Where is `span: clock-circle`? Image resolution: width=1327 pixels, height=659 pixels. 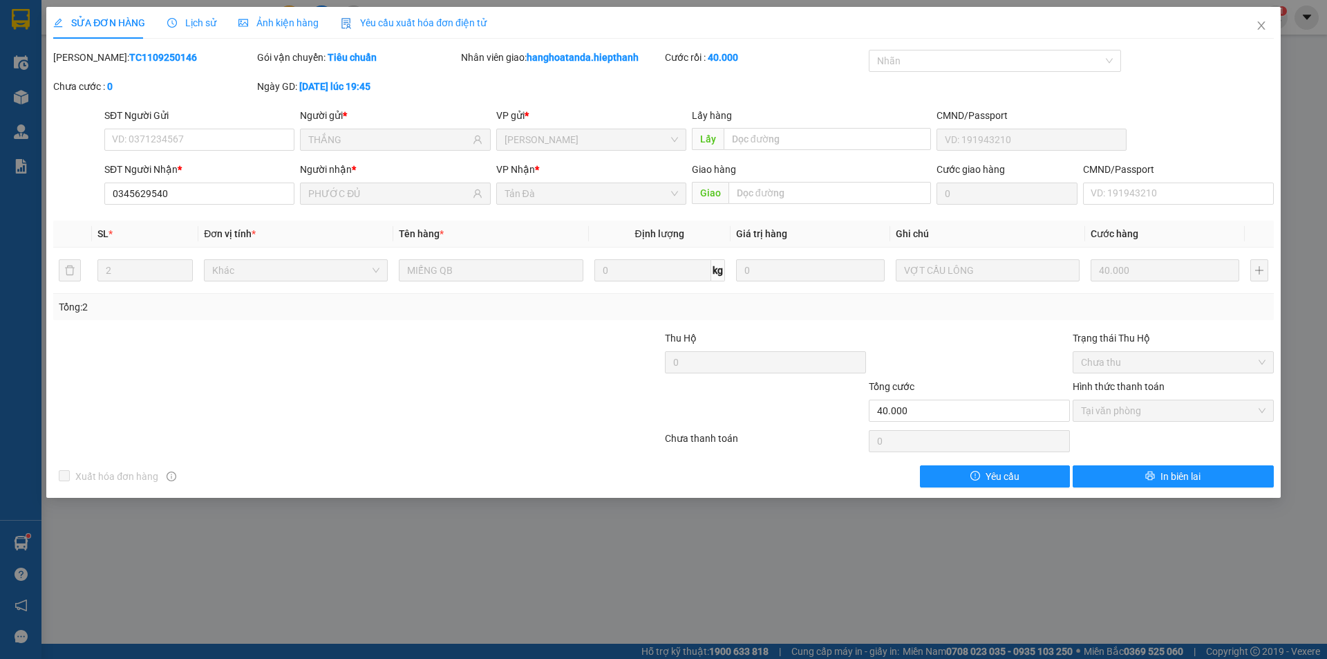 span: clock-circle is located at coordinates (172, 23).